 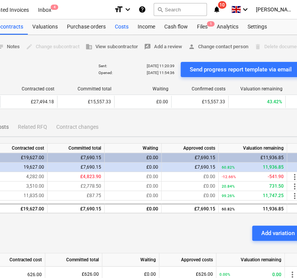 What do you see at coordinates (122, 27) in the screenshot?
I see `a: Costs` at bounding box center [122, 27].